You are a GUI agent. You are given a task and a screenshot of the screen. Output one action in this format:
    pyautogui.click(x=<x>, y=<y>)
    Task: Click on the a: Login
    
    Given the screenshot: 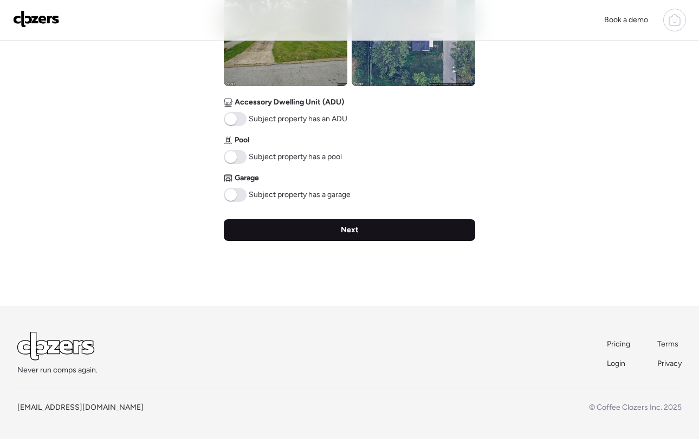 What is the action you would take?
    pyautogui.click(x=619, y=364)
    